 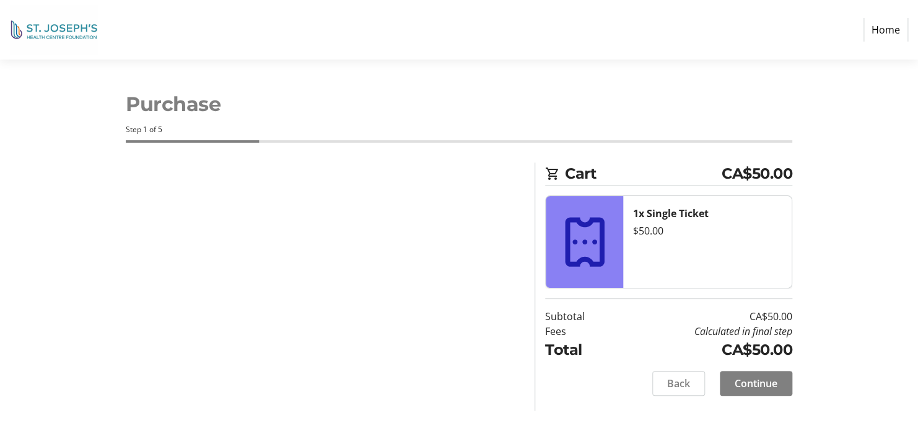 What do you see at coordinates (459, 130) in the screenshot?
I see `div: Step 1 of 5` at bounding box center [459, 130].